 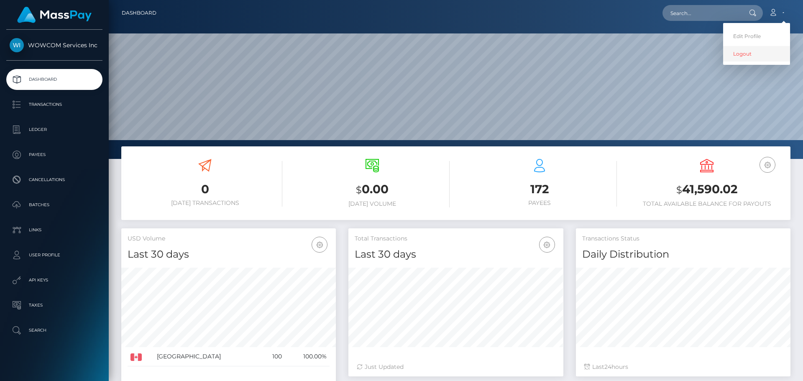 I want to click on p: Batches, so click(x=54, y=205).